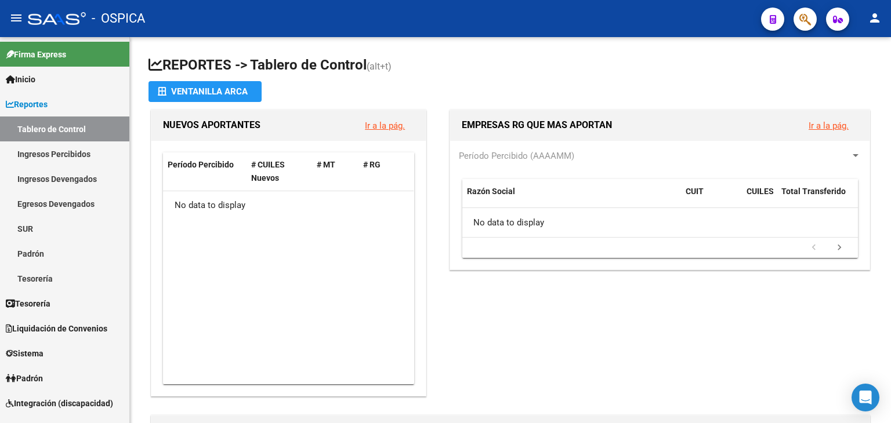 The image size is (891, 423). I want to click on datatable-header-cell: CUIT, so click(711, 198).